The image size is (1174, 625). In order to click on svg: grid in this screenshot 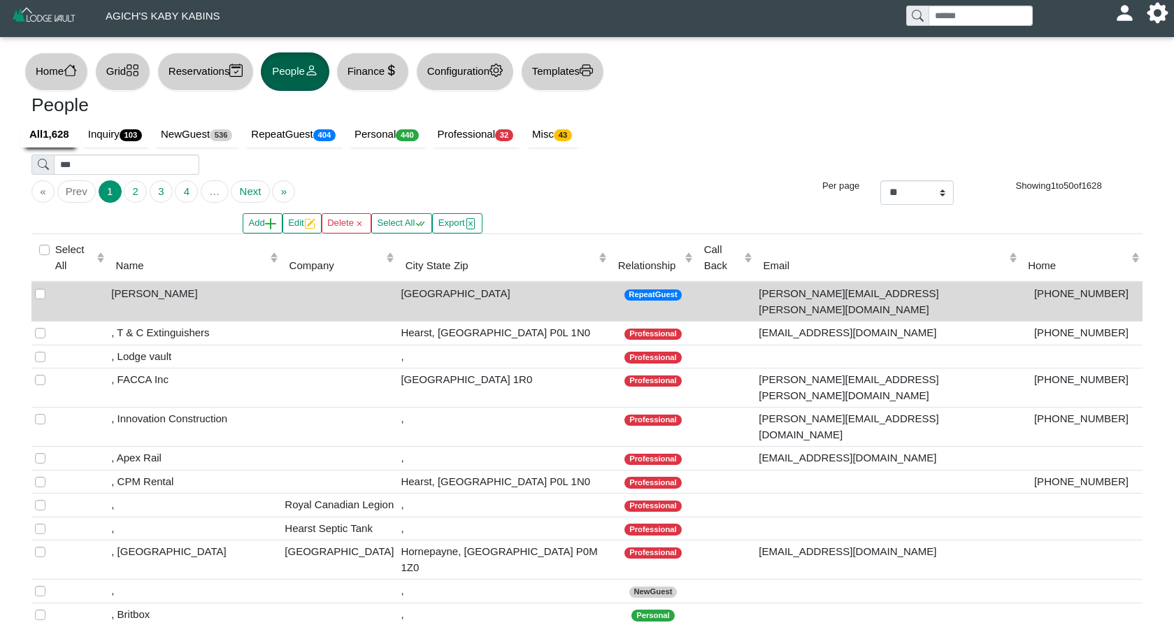, I will do `click(132, 70)`.